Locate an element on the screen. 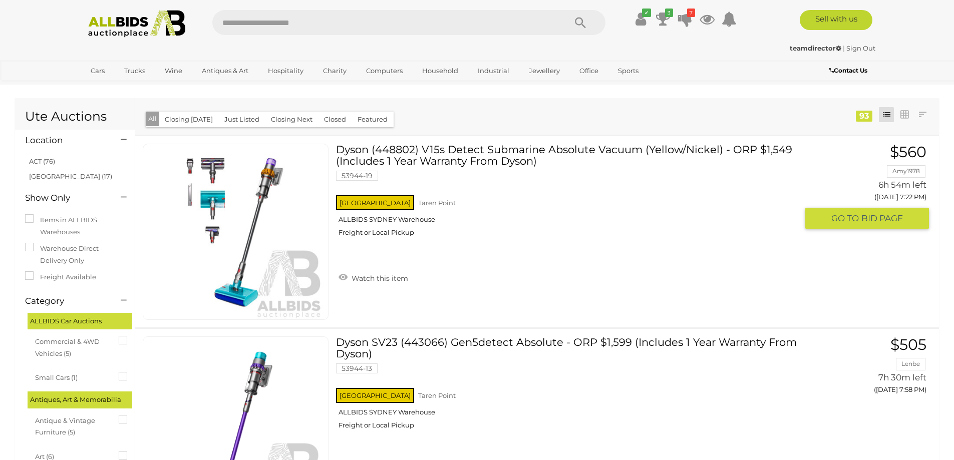 The width and height of the screenshot is (954, 460). a: Antiques & Art is located at coordinates (225, 71).